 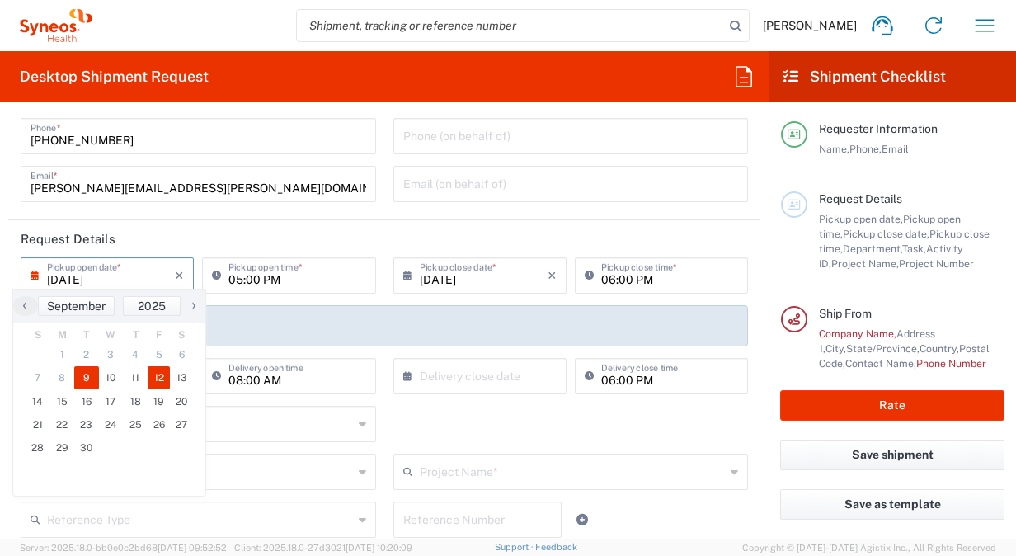 What do you see at coordinates (878, 129) in the screenshot?
I see `span: Requester Information` at bounding box center [878, 129].